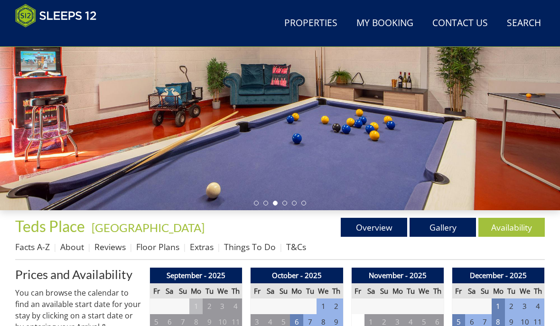 The image size is (560, 326). What do you see at coordinates (498, 275) in the screenshot?
I see `th: December - 2025` at bounding box center [498, 275].